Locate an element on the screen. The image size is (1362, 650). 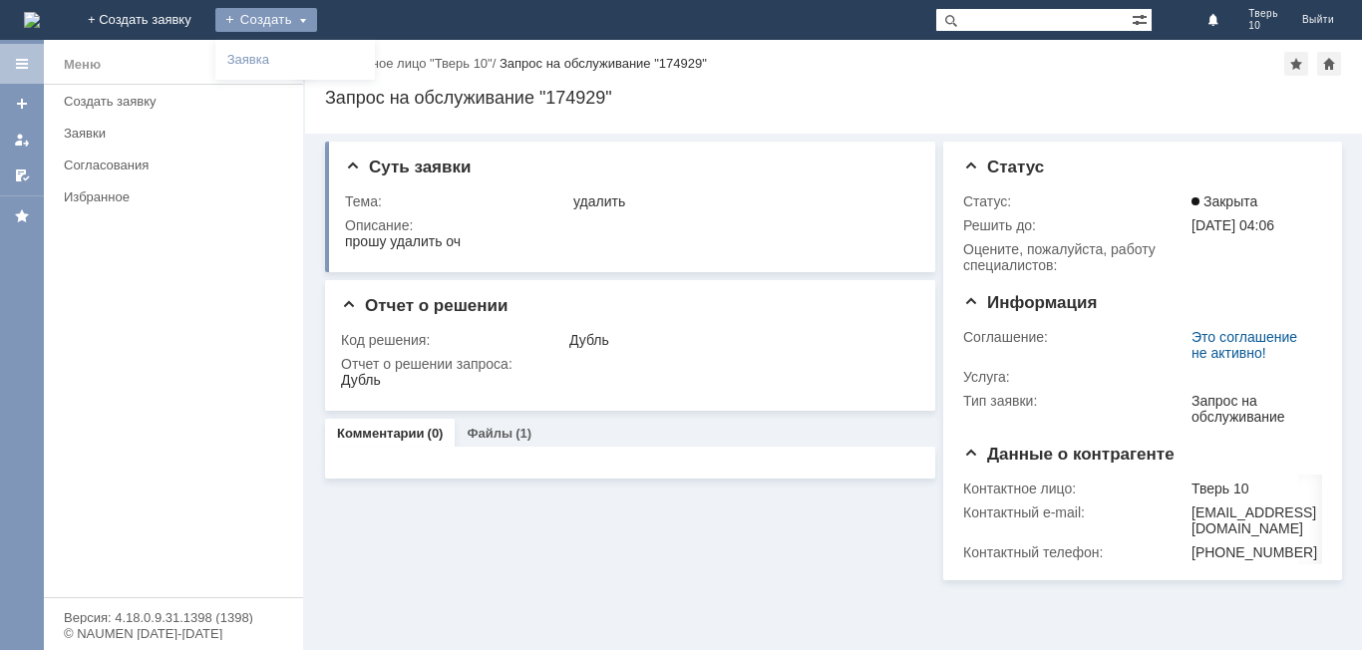
span: Суть заявки is located at coordinates (408, 167).